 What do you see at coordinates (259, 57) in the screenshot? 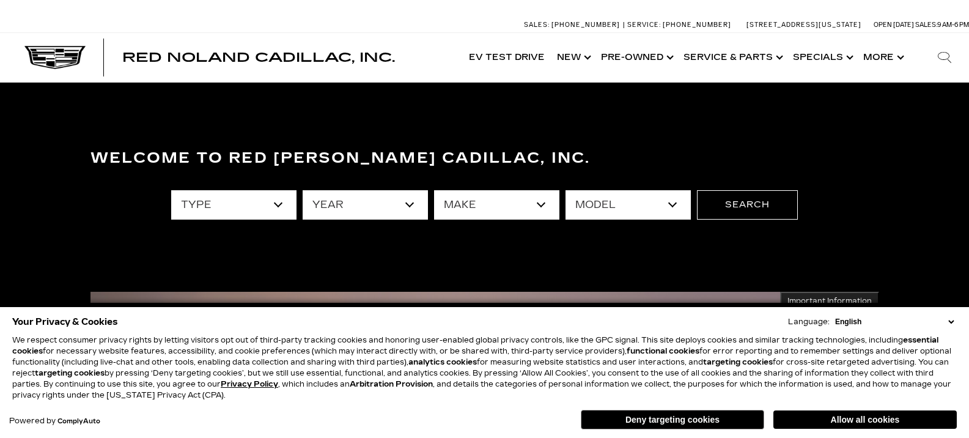
I see `span: Red Noland Cadillac, Inc.` at bounding box center [259, 57].